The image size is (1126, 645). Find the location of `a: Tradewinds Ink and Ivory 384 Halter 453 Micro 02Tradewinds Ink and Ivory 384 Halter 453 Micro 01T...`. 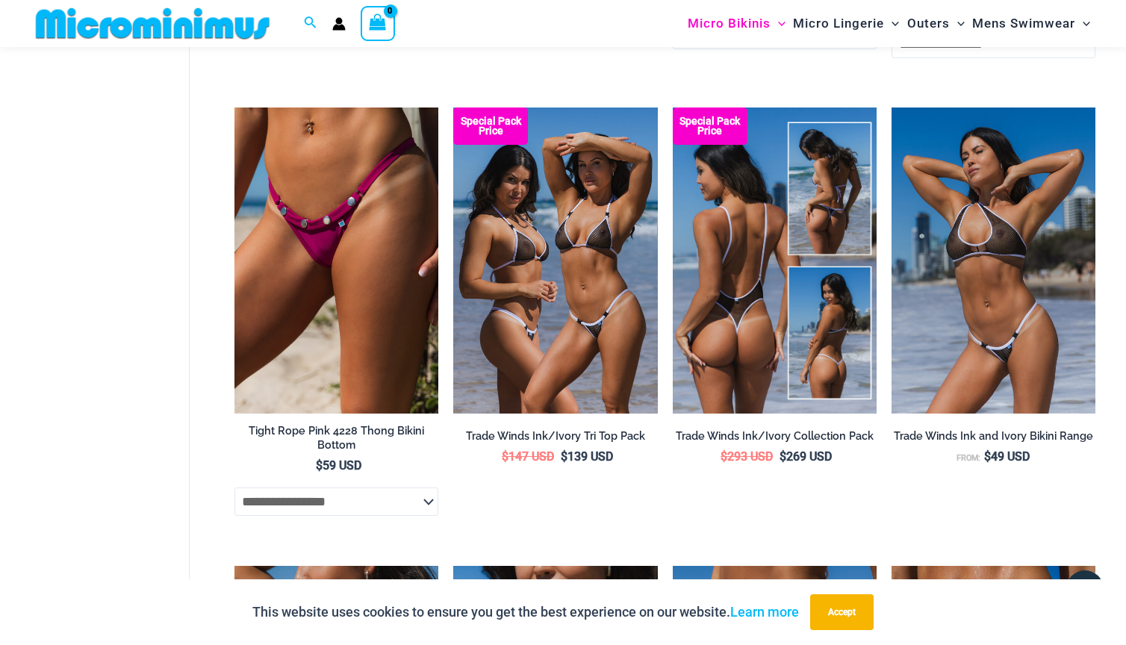

a: Tradewinds Ink and Ivory 384 Halter 453 Micro 02Tradewinds Ink and Ivory 384 Halter 453 Micro 01T... is located at coordinates (993, 261).